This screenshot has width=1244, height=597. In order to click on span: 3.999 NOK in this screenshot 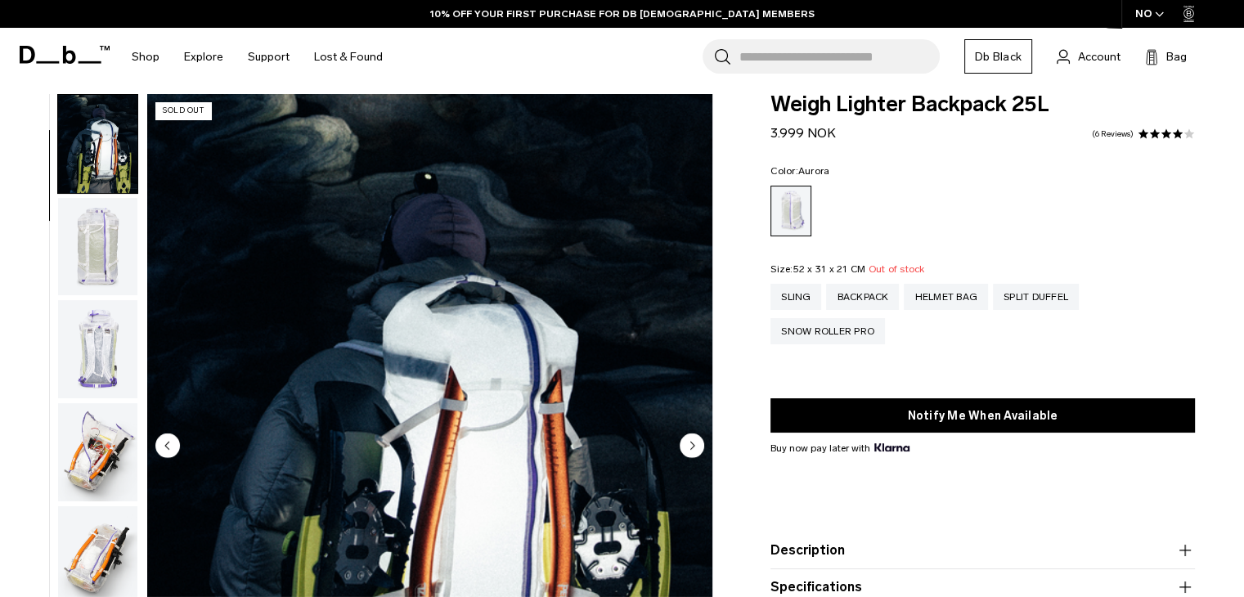, I will do `click(803, 133)`.